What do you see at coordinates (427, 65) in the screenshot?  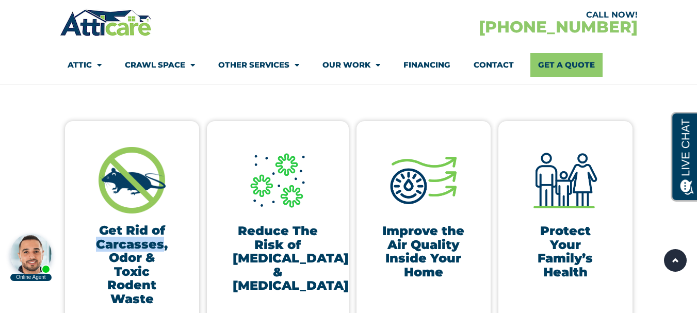 I see `a: Financing` at bounding box center [427, 65].